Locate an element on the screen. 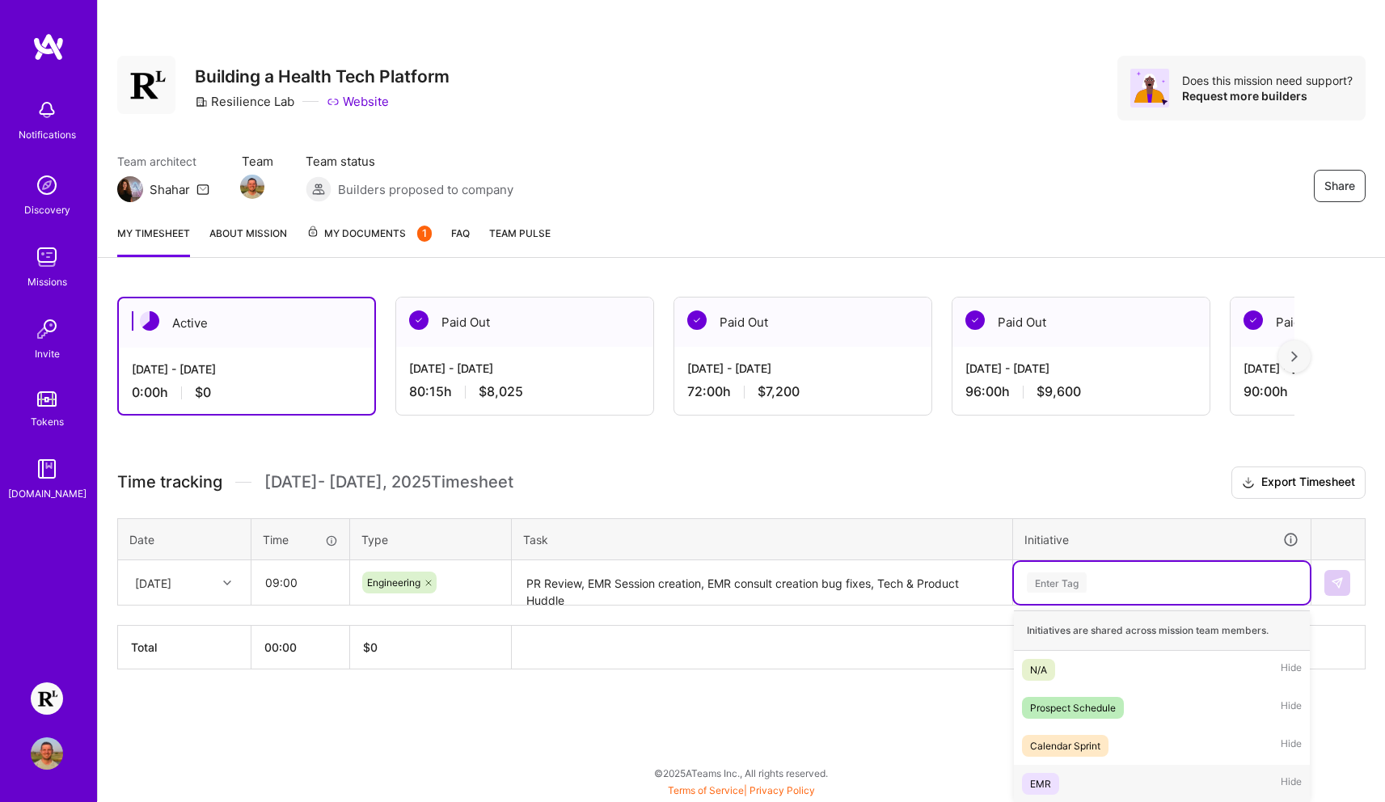  div: Missions is located at coordinates (47, 281).